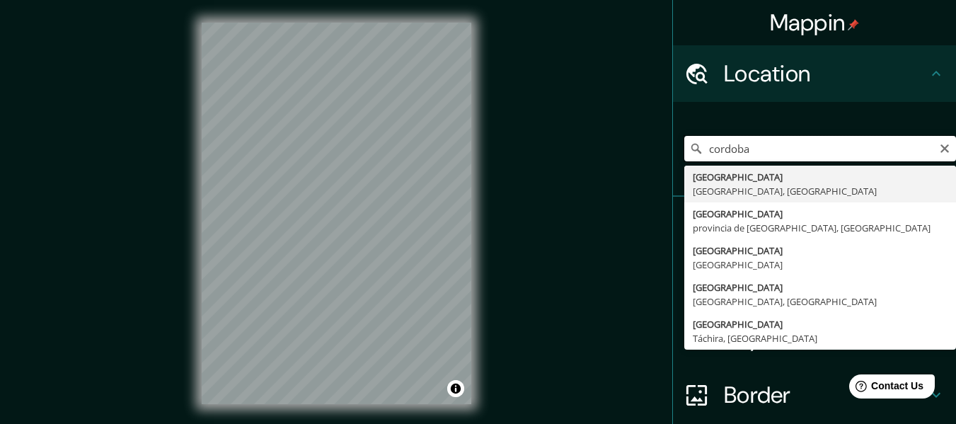 Image resolution: width=956 pixels, height=424 pixels. Describe the element at coordinates (825, 338) in the screenshot. I see `h4: Layout` at that location.